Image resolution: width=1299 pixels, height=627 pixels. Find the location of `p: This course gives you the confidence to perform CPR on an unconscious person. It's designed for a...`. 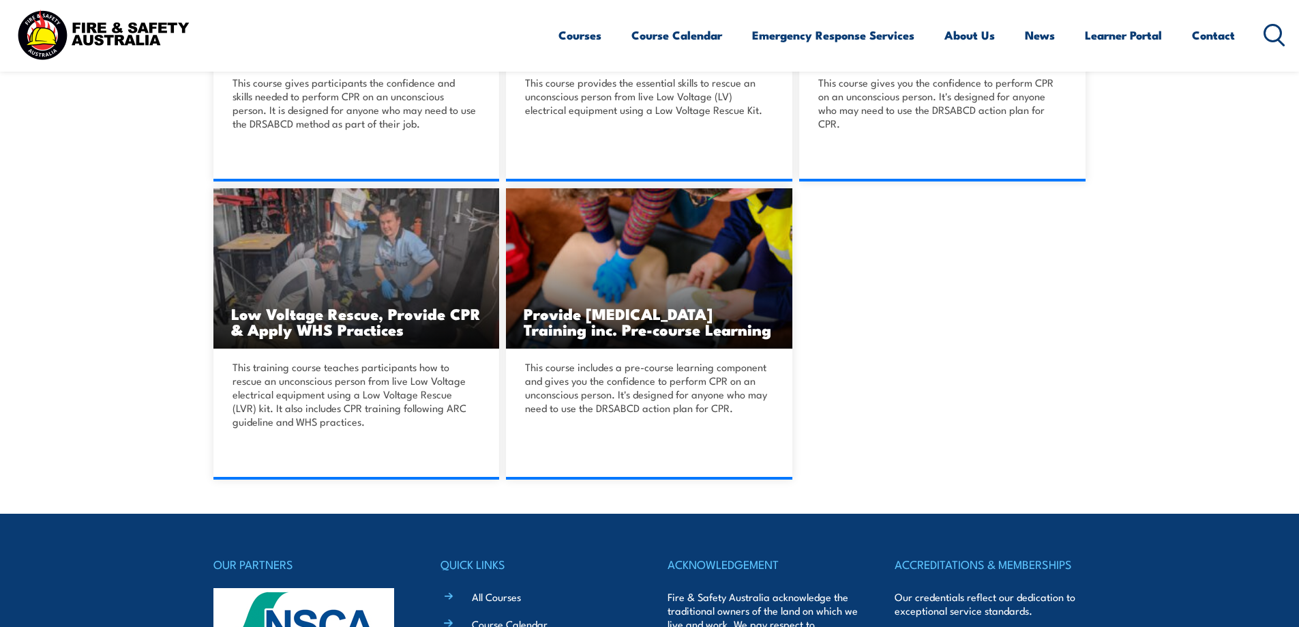

p: This course gives you the confidence to perform CPR on an unconscious person. It's designed for a... is located at coordinates (941, 103).